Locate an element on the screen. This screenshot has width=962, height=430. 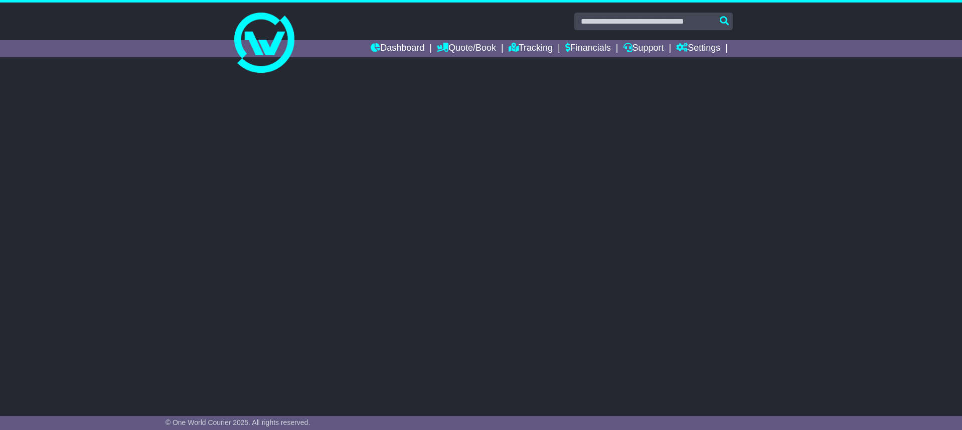
span: © One World Courier 2025. All rights reserved. is located at coordinates (238, 422).